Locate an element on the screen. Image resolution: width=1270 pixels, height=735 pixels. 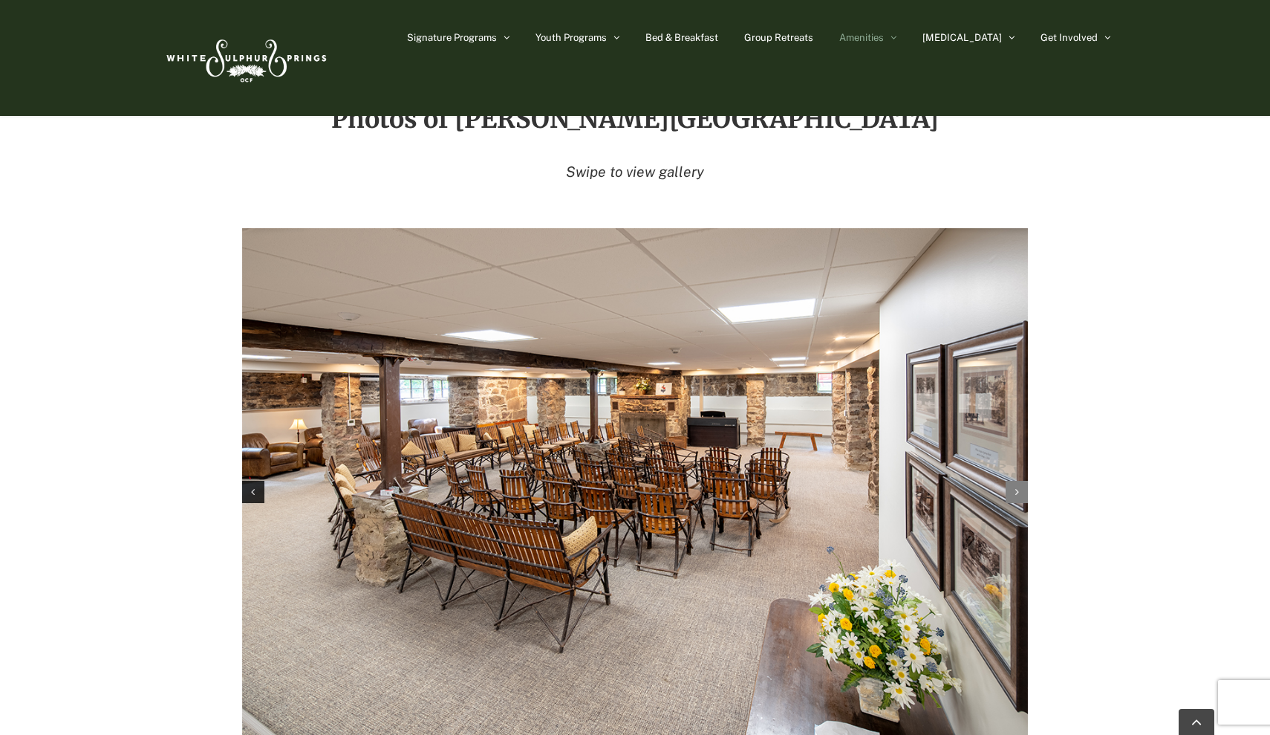
span: Group Retreats is located at coordinates (778, 37).